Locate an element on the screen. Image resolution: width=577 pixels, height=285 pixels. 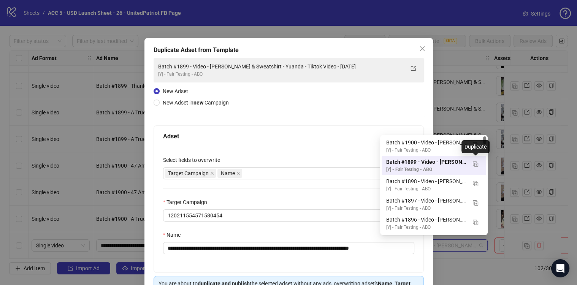
span: 120211554571580454 is located at coordinates (288, 216).